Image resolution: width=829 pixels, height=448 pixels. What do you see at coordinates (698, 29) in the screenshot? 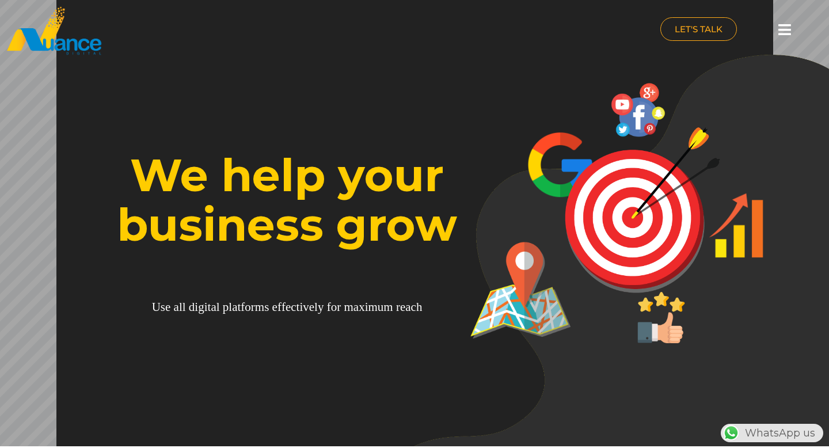
I see `span: LET'S TALK` at bounding box center [698, 29].